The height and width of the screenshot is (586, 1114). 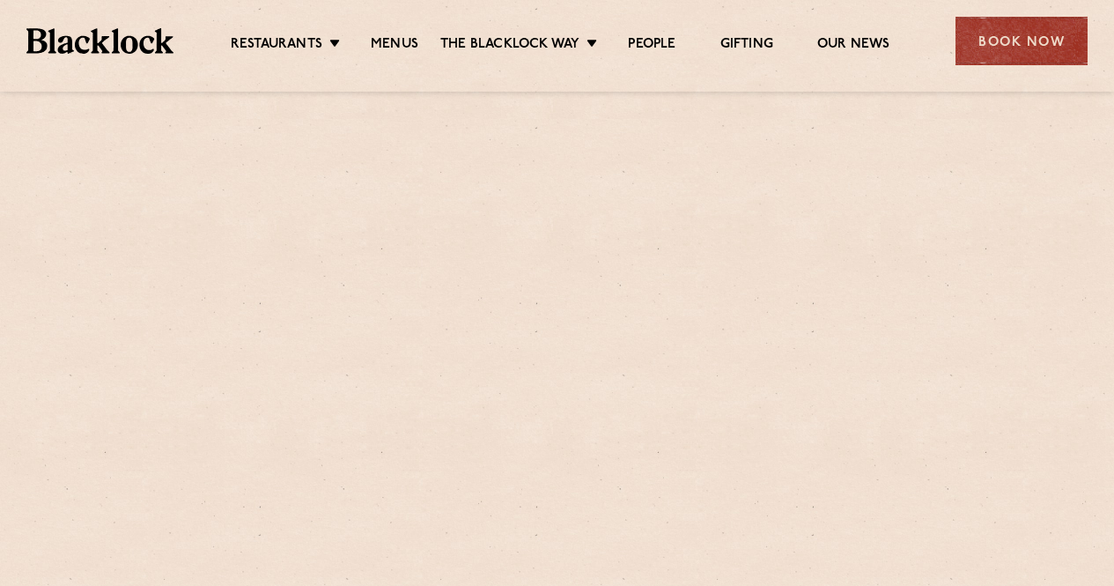 What do you see at coordinates (652, 46) in the screenshot?
I see `a: People` at bounding box center [652, 46].